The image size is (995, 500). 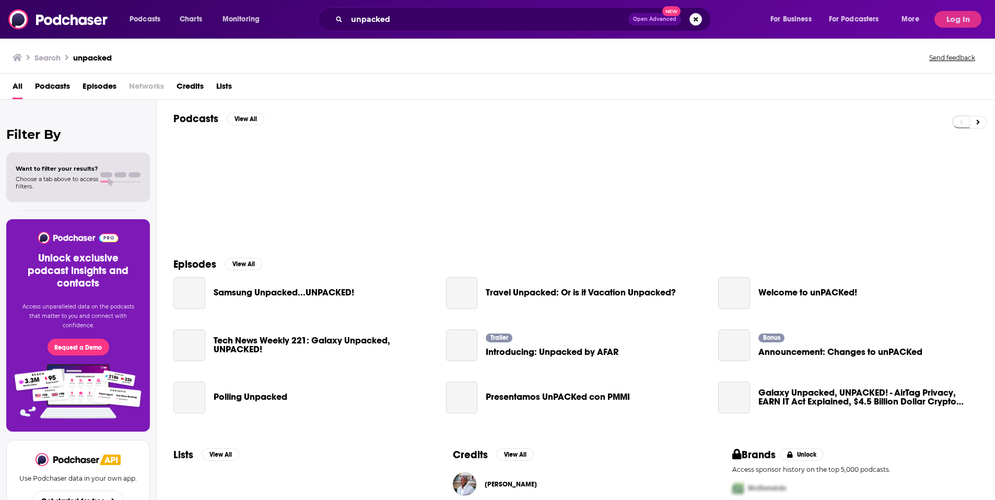 I want to click on span: Charts, so click(x=191, y=19).